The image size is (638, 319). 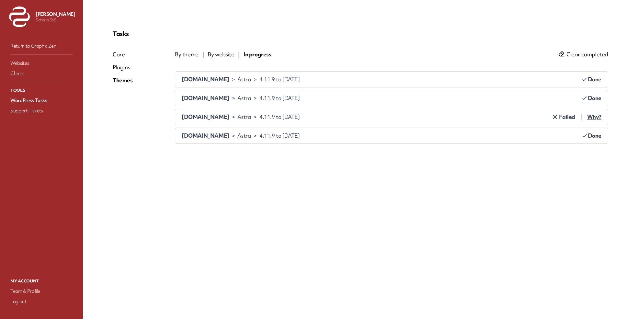 What do you see at coordinates (41, 46) in the screenshot?
I see `a: Return to Graphic Zen` at bounding box center [41, 46].